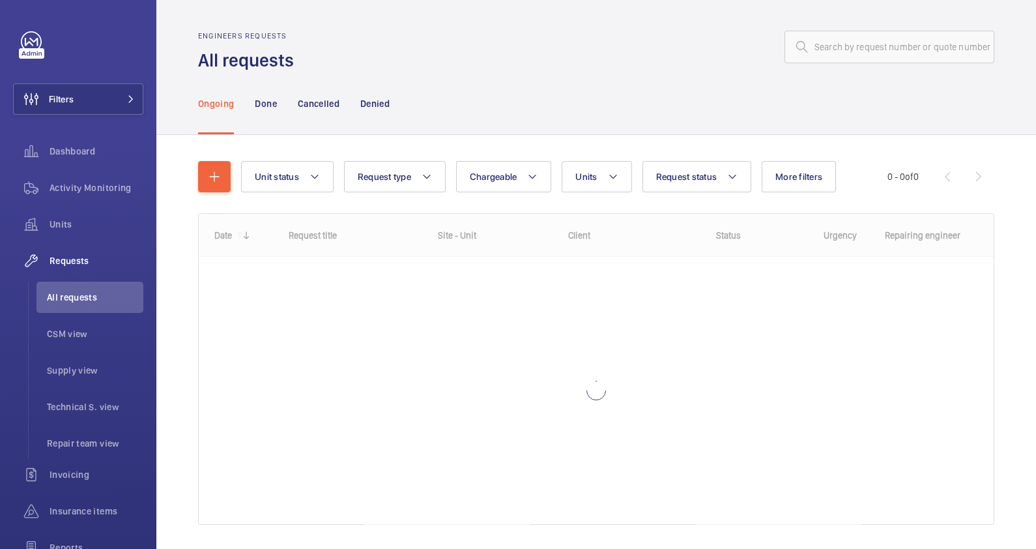 This screenshot has width=1036, height=549. I want to click on span: Chargeable, so click(493, 177).